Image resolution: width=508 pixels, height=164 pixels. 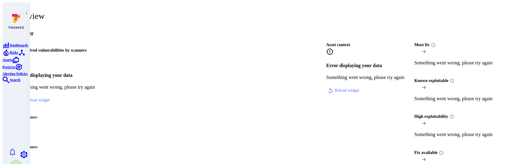 What do you see at coordinates (166, 147) in the screenshot?
I see `span: Ops scanners` at bounding box center [166, 147].